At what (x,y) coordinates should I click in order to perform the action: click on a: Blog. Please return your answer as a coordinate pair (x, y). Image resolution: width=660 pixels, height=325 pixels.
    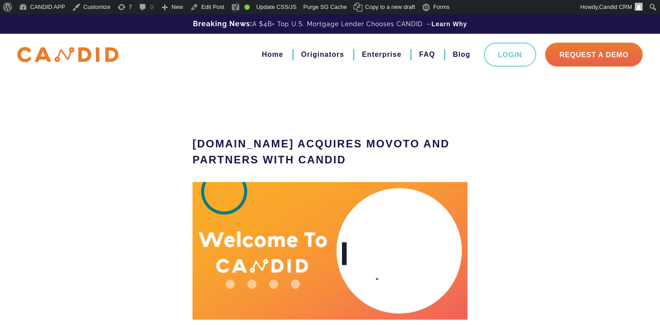
    Looking at the image, I should click on (462, 55).